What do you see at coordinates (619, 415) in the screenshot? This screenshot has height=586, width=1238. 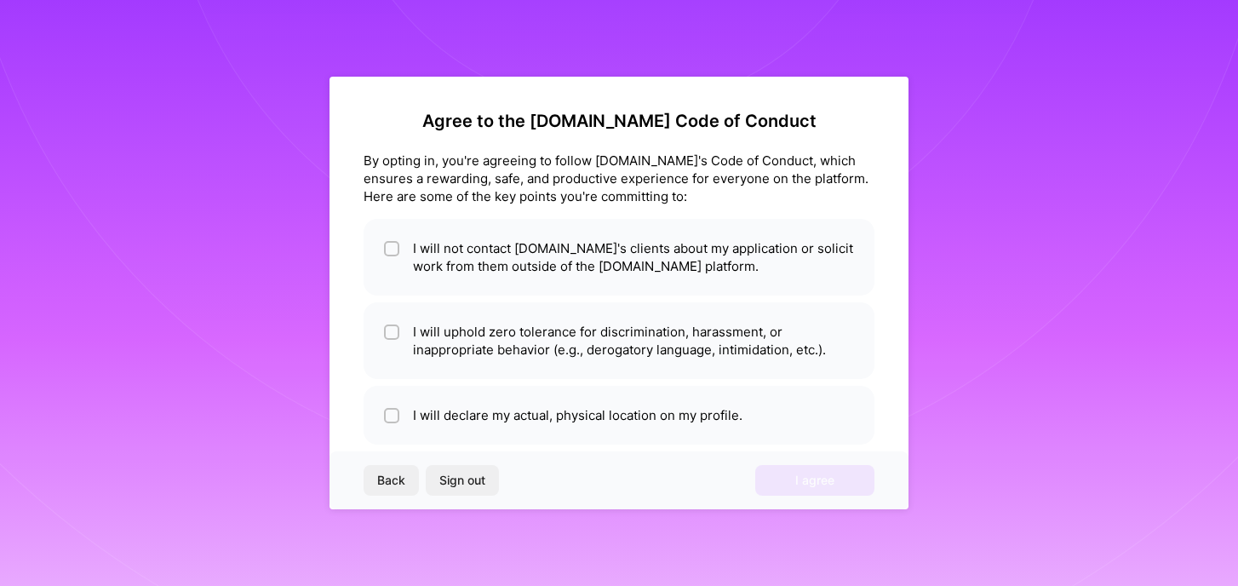 I see `li: I will declare my actual, physical location on my profile.` at bounding box center [619, 415].